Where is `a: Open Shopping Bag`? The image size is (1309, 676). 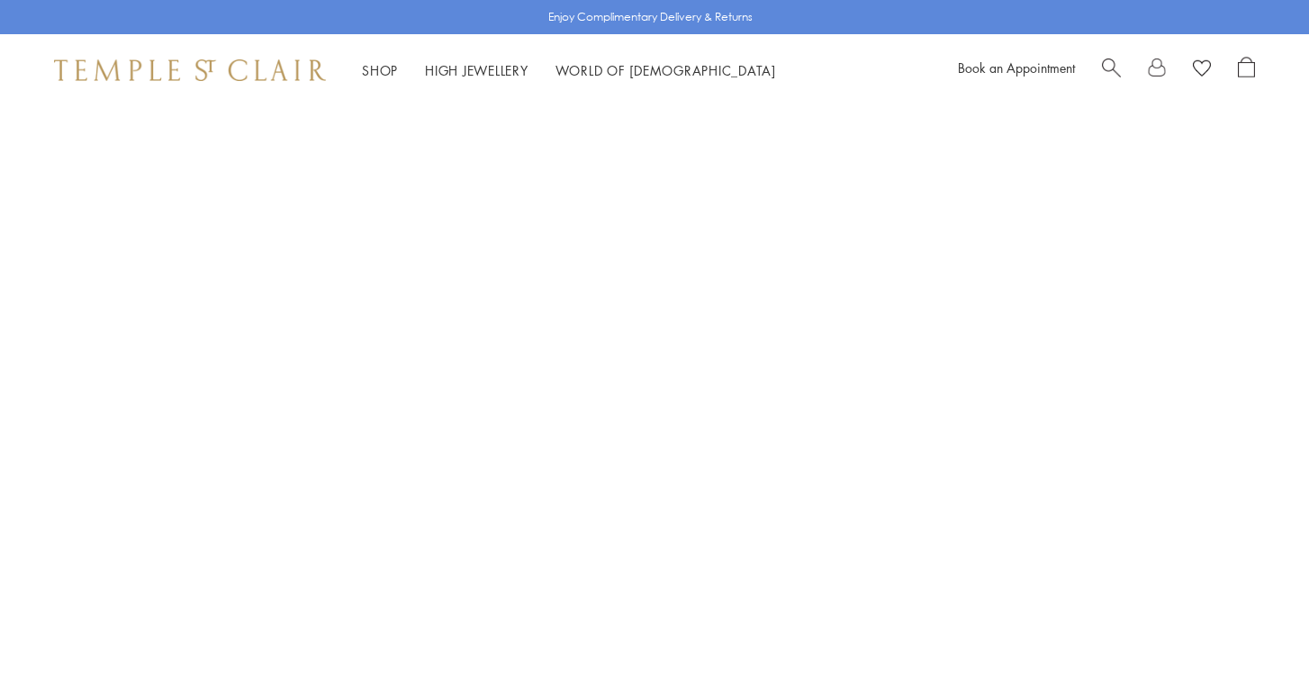 a: Open Shopping Bag is located at coordinates (1246, 70).